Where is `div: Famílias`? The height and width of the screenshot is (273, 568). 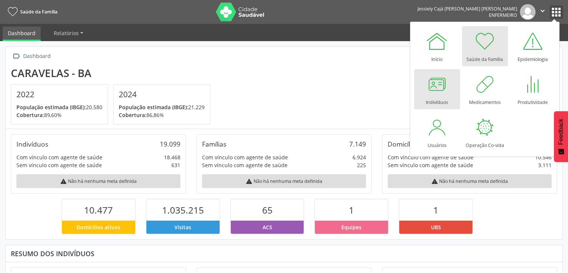
div: Famílias is located at coordinates (214, 144).